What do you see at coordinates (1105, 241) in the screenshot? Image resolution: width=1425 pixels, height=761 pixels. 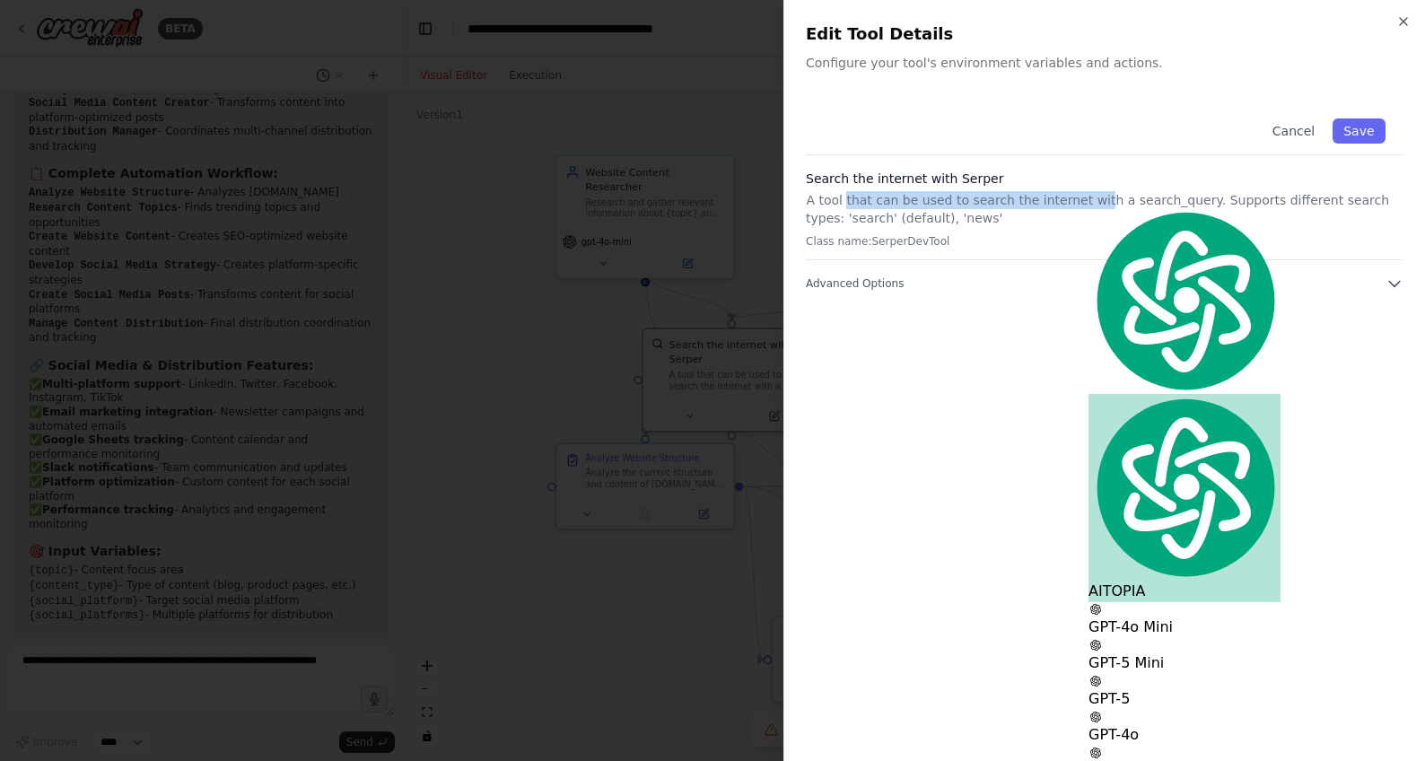 I see `p: Class name: SerperDevTool` at bounding box center [1105, 241].